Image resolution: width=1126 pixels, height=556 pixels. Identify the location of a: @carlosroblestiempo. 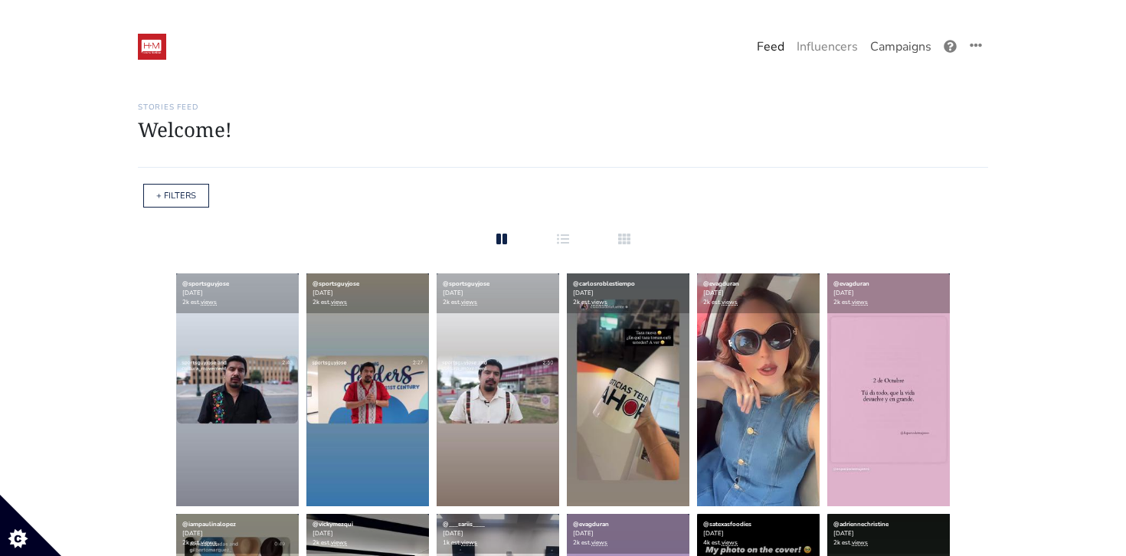
(604, 283).